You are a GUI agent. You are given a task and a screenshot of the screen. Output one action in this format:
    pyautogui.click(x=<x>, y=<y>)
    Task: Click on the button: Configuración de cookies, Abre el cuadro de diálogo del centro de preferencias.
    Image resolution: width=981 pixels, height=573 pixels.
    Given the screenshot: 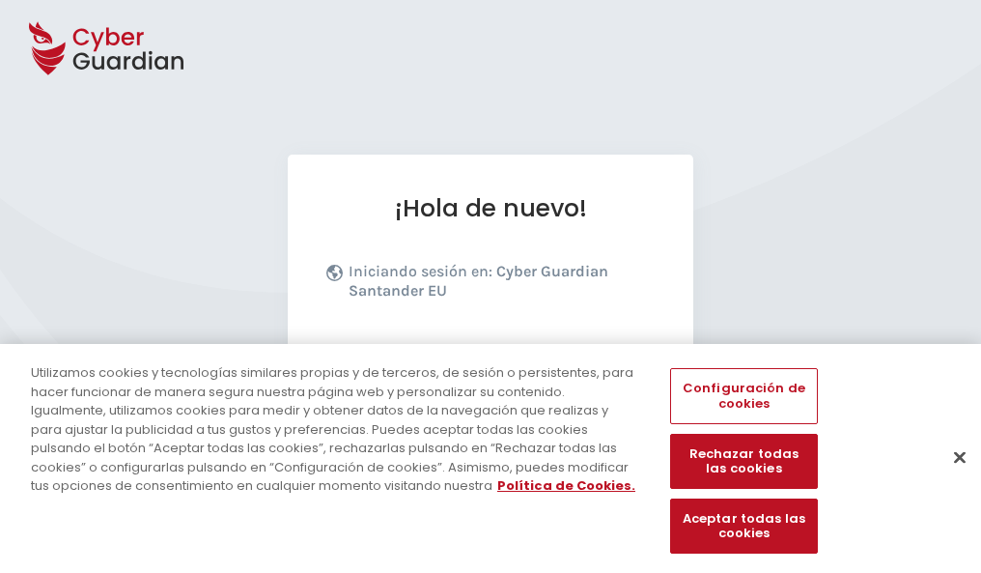 What is the action you would take?
    pyautogui.click(x=743, y=395)
    